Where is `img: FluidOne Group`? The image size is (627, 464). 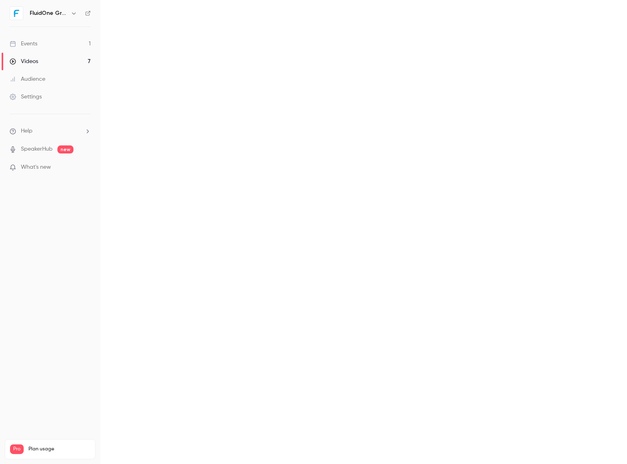 img: FluidOne Group is located at coordinates (16, 13).